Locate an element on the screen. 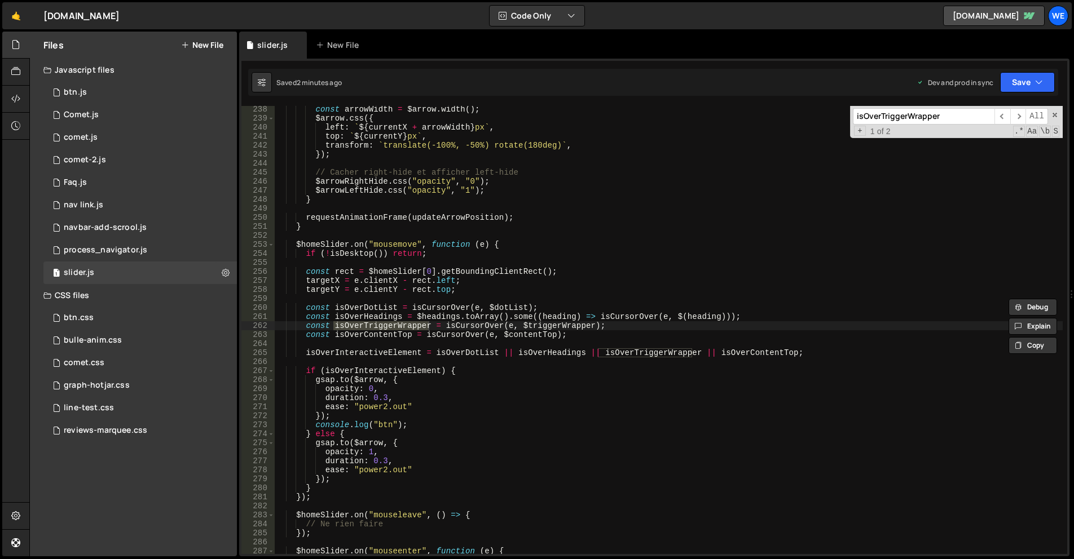  div: 245 is located at coordinates (258, 173).